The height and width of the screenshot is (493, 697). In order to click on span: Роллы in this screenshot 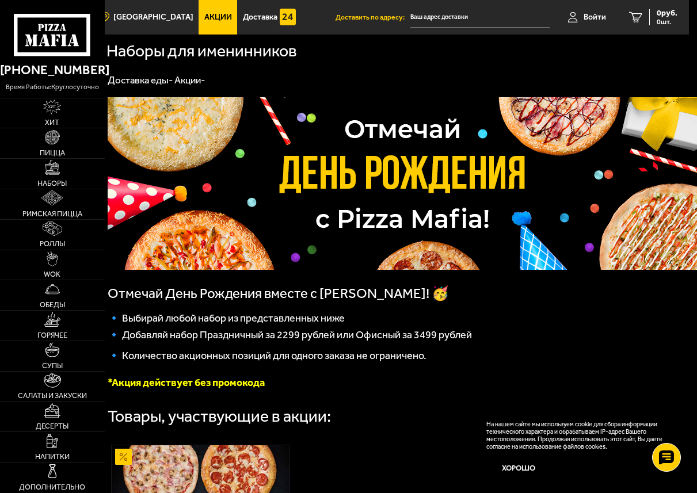, I will do `click(52, 244)`.